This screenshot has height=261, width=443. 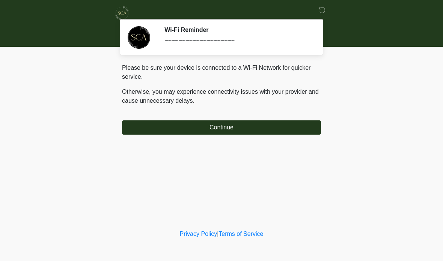 What do you see at coordinates (221, 72) in the screenshot?
I see `p: Please be sure your device is connected to a Wi-Fi Network for quicker service.` at bounding box center [221, 72].